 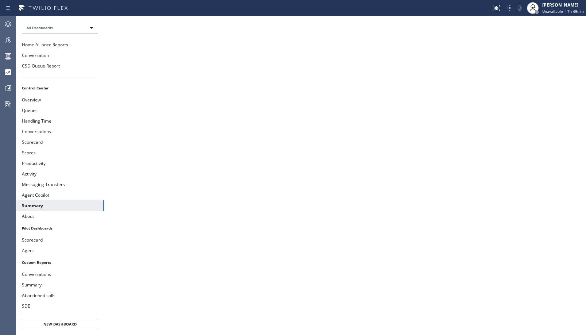 What do you see at coordinates (60, 295) in the screenshot?
I see `button: Abandoned calls` at bounding box center [60, 295].